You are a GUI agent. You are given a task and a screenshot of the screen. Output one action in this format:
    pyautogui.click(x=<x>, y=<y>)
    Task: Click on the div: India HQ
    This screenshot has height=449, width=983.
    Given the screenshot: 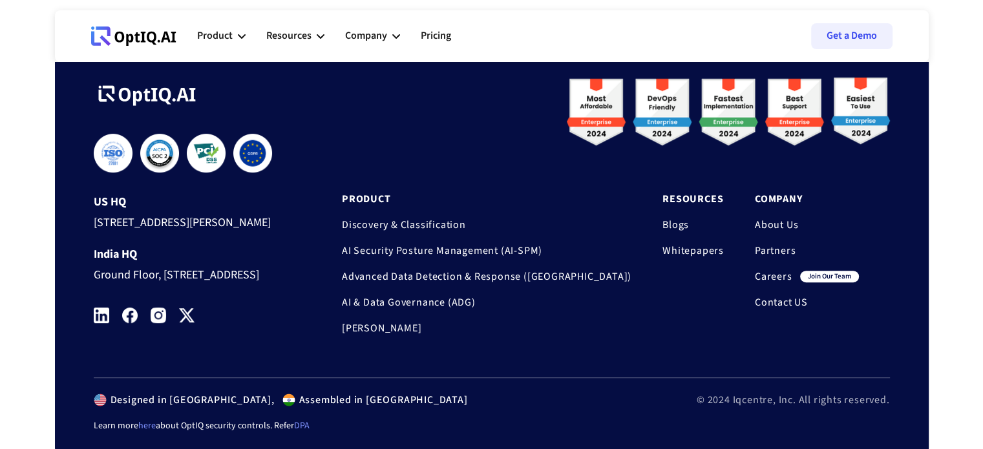 What is the action you would take?
    pyautogui.click(x=193, y=255)
    